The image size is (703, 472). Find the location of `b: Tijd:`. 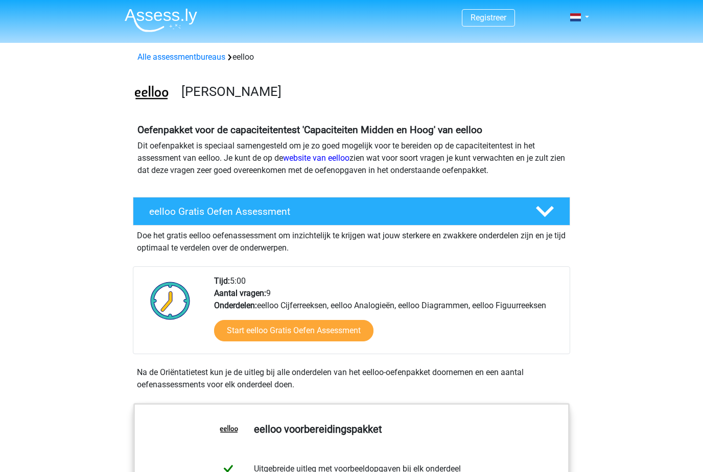

b: Tijd: is located at coordinates (222, 281).